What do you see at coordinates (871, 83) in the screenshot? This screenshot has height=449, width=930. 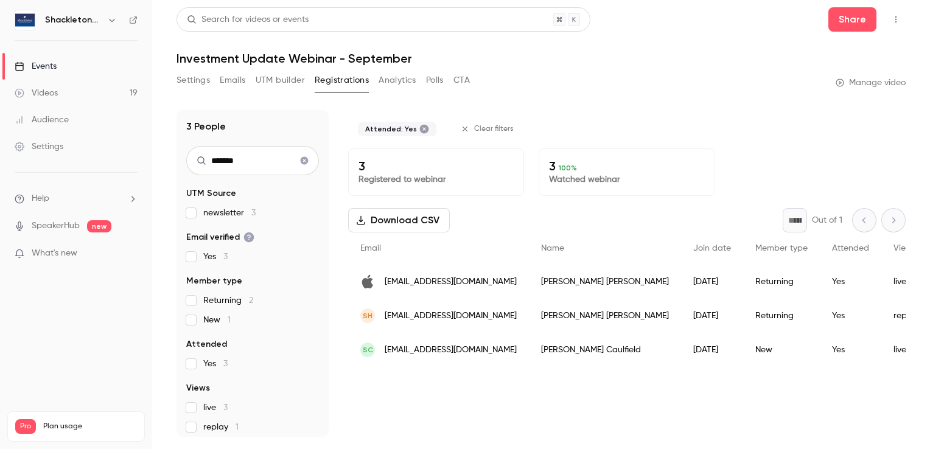 I see `a: Manage video` at bounding box center [871, 83].